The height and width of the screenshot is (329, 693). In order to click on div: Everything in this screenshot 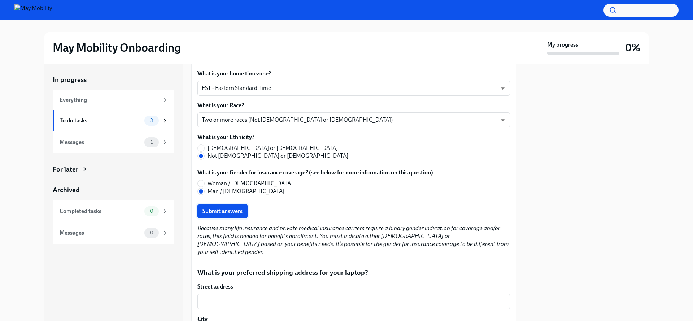, I will do `click(109, 100)`.